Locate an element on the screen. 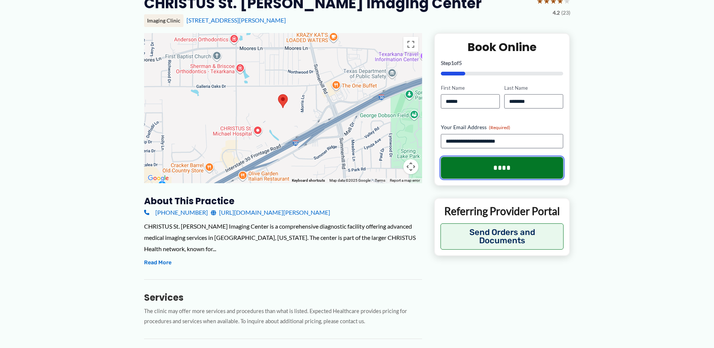 The width and height of the screenshot is (714, 348). a: Report a map error is located at coordinates (405, 180).